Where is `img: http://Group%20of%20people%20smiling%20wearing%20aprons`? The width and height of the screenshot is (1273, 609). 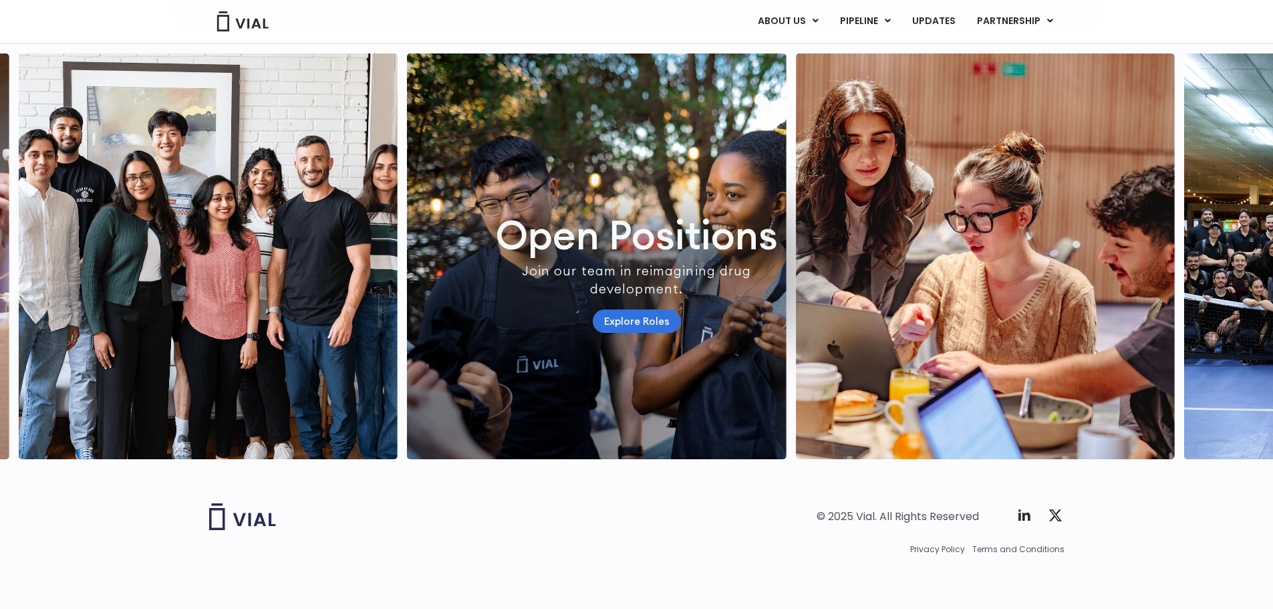
img: http://Group%20of%20people%20smiling%20wearing%20aprons is located at coordinates (597, 256).